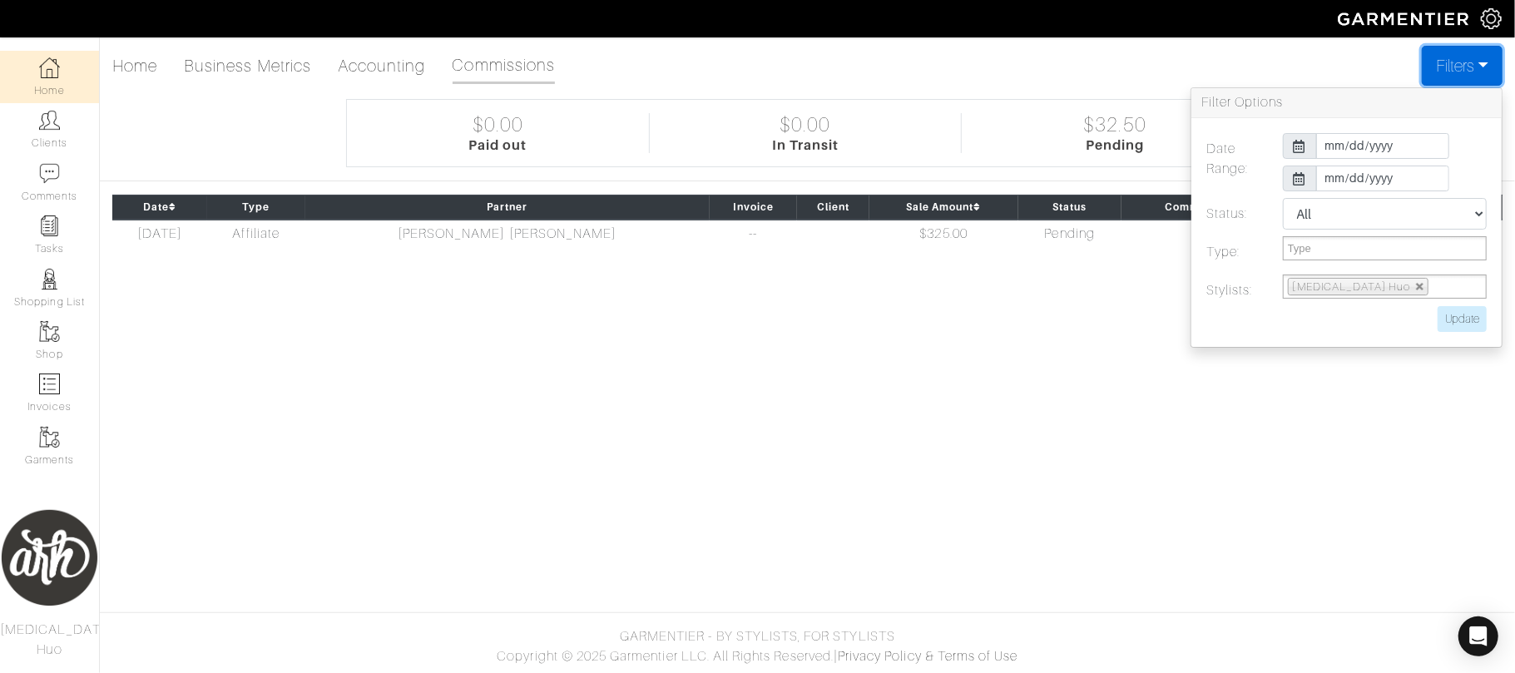  Describe the element at coordinates (1461, 66) in the screenshot. I see `button: Filters` at that location.